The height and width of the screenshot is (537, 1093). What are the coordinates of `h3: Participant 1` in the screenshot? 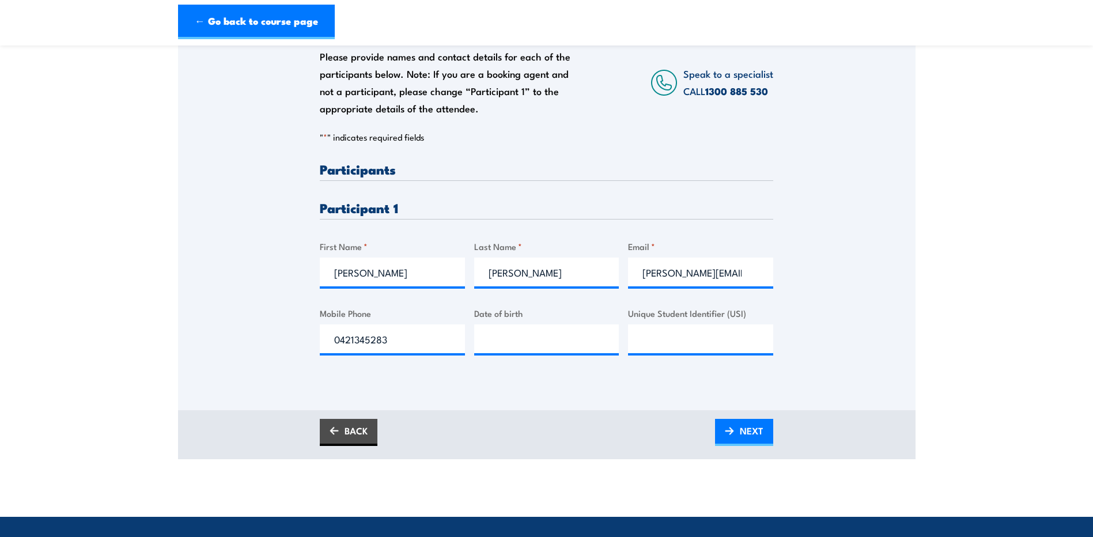 It's located at (546, 207).